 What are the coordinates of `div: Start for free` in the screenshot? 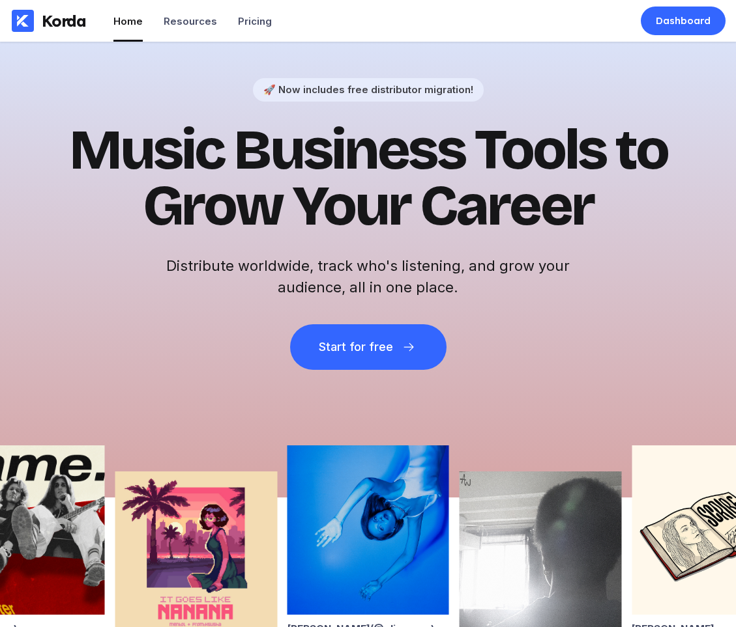 It's located at (356, 347).